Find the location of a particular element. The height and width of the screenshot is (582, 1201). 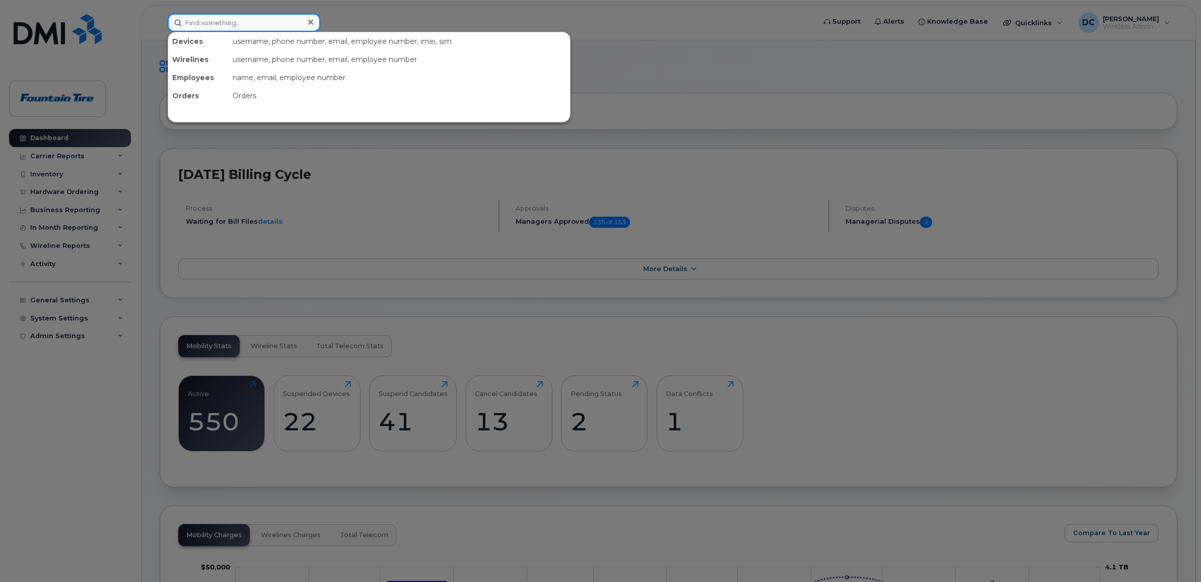

div: Employees is located at coordinates (198, 78).